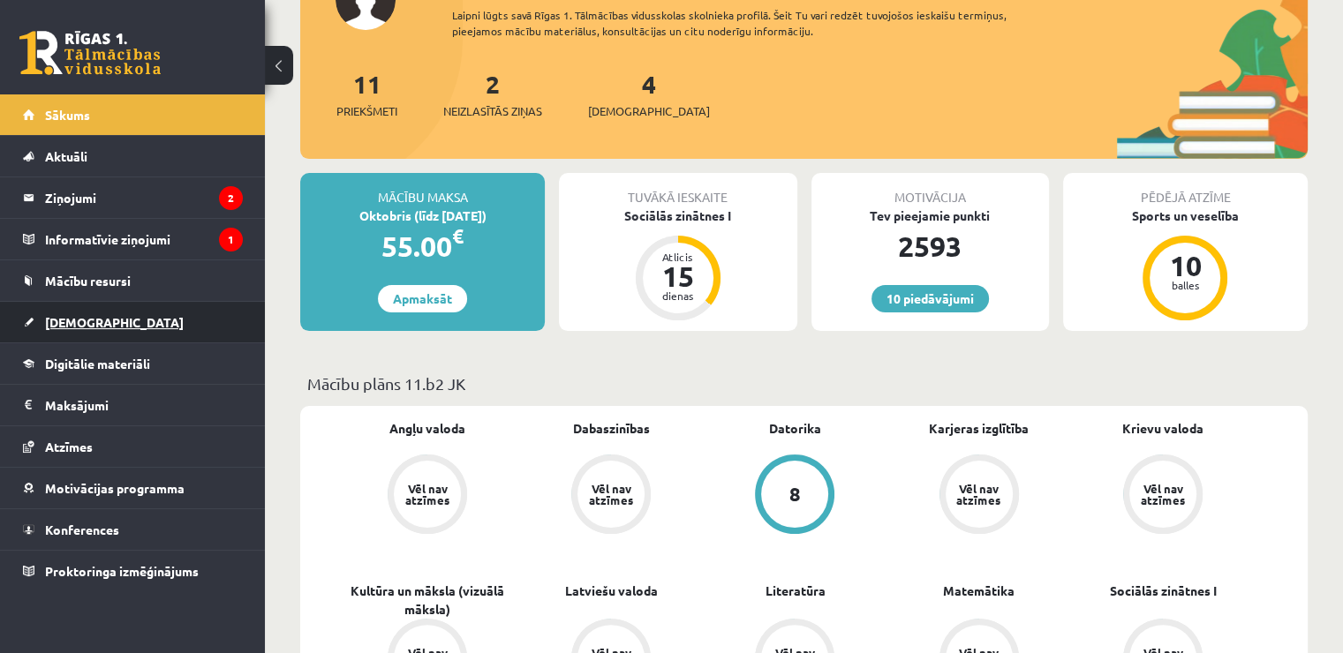 This screenshot has width=1343, height=653. I want to click on i: 1, so click(230, 239).